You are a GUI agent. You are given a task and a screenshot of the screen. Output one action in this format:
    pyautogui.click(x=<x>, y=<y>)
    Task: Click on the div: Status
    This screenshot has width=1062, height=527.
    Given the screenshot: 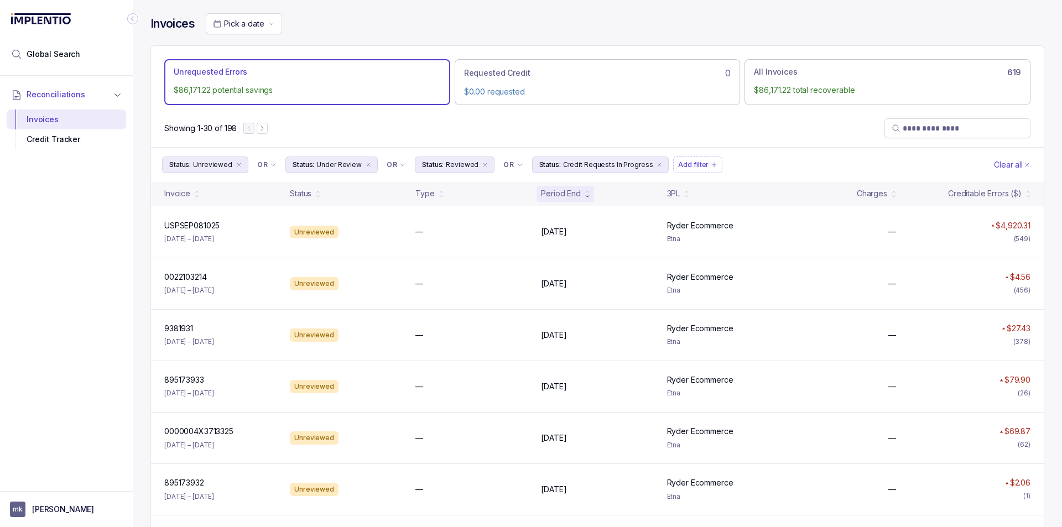 What is the action you would take?
    pyautogui.click(x=300, y=194)
    